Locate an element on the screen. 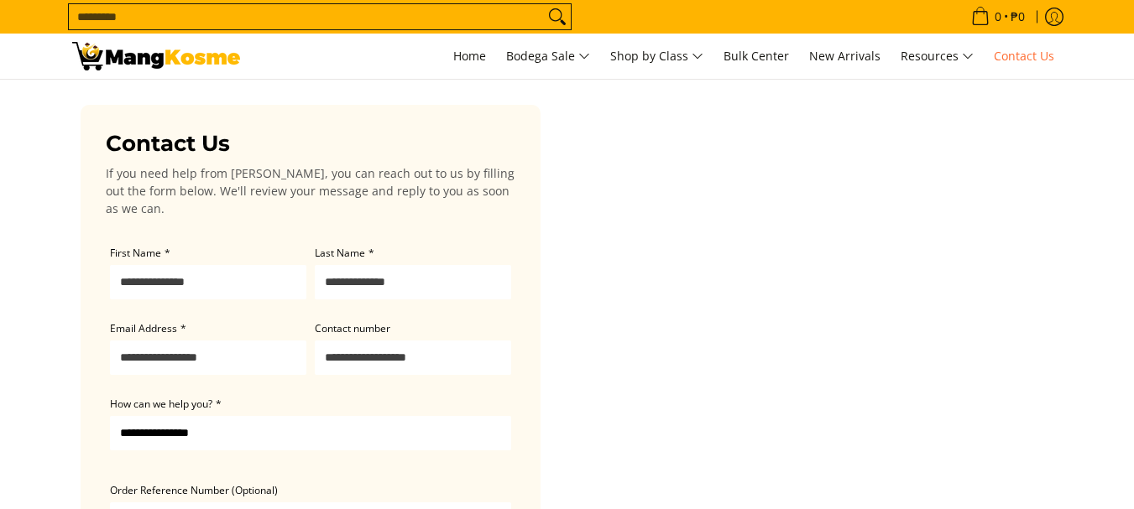  nav: Main Menu is located at coordinates (660, 56).